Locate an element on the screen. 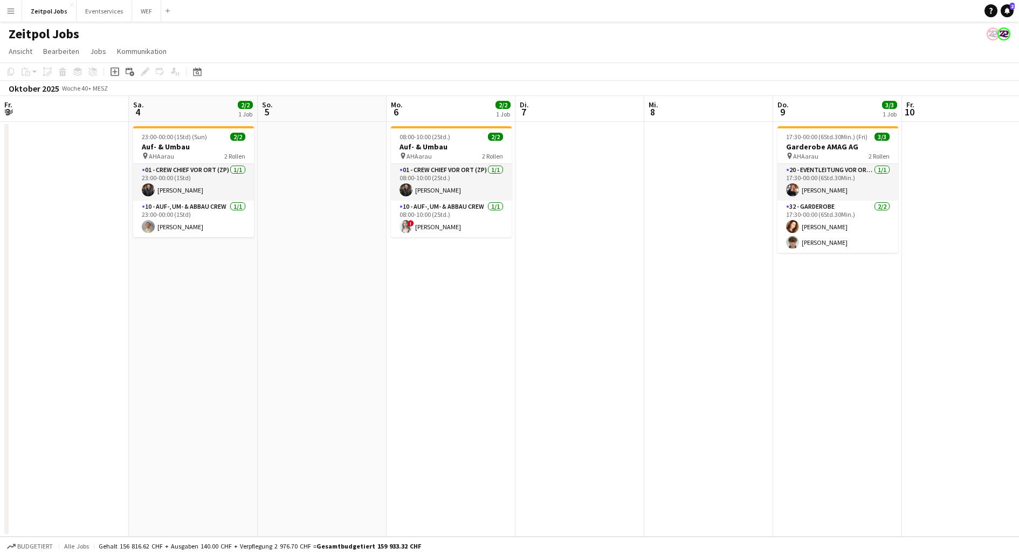 The image size is (1019, 555). div: 23:00-00:00 (1Std) (Sun)2/2Auf- & Umbau AHAarau2 Rollen01 - Crew Chief vor Ort (ZP)1/123:00-00:00... is located at coordinates (193, 182).